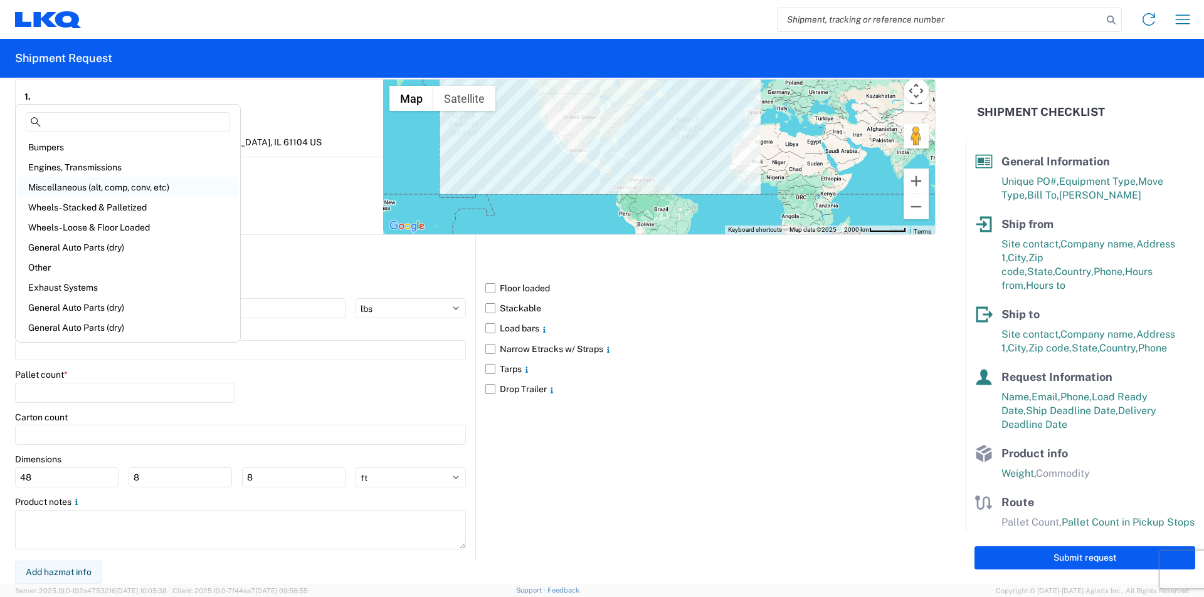 The width and height of the screenshot is (1204, 597). What do you see at coordinates (1027, 224) in the screenshot?
I see `span: Ship from` at bounding box center [1027, 224].